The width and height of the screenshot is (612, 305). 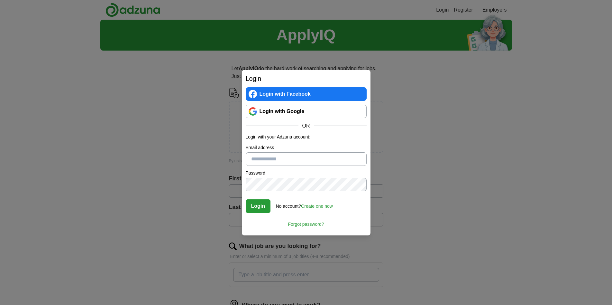 What do you see at coordinates (306, 222) in the screenshot?
I see `a: Forgot password?` at bounding box center [306, 222].